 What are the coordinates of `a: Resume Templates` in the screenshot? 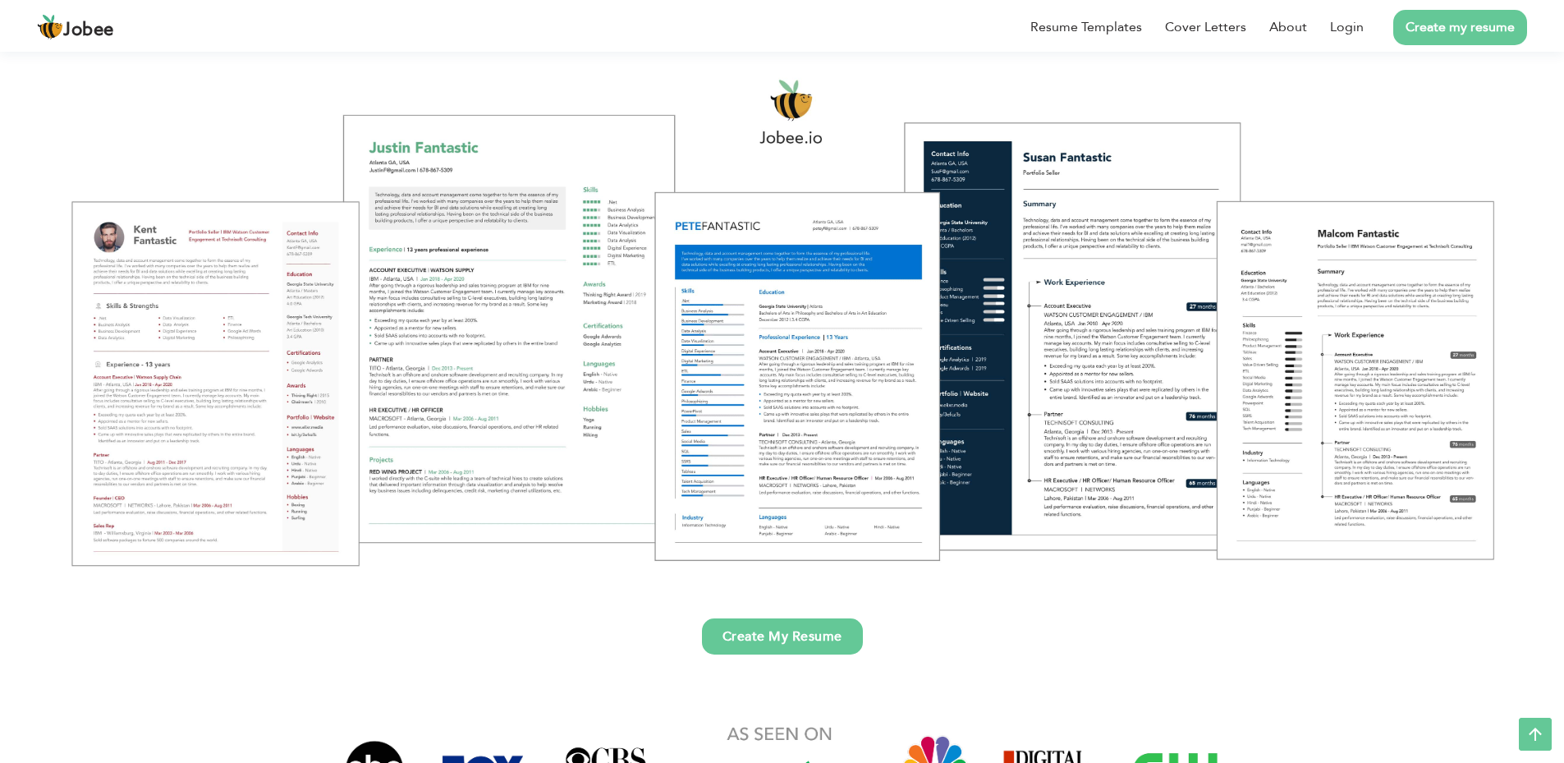 It's located at (1086, 27).